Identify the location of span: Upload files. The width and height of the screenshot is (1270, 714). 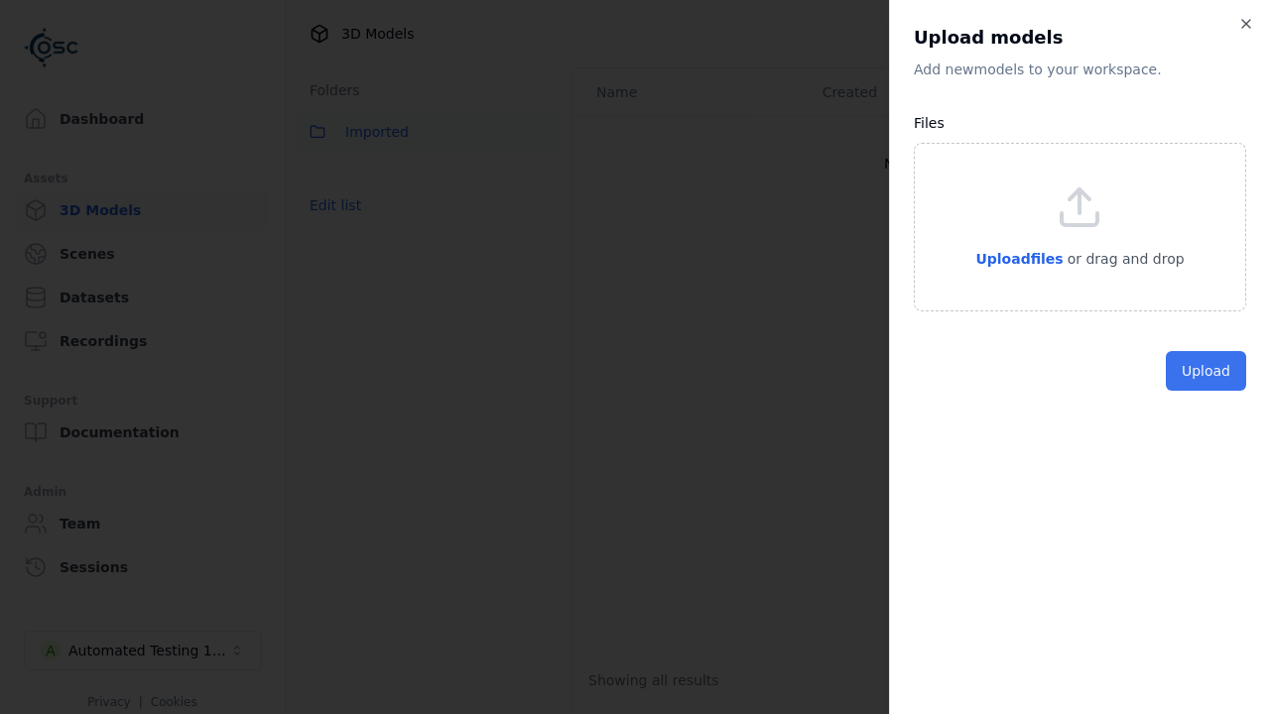
(1019, 259).